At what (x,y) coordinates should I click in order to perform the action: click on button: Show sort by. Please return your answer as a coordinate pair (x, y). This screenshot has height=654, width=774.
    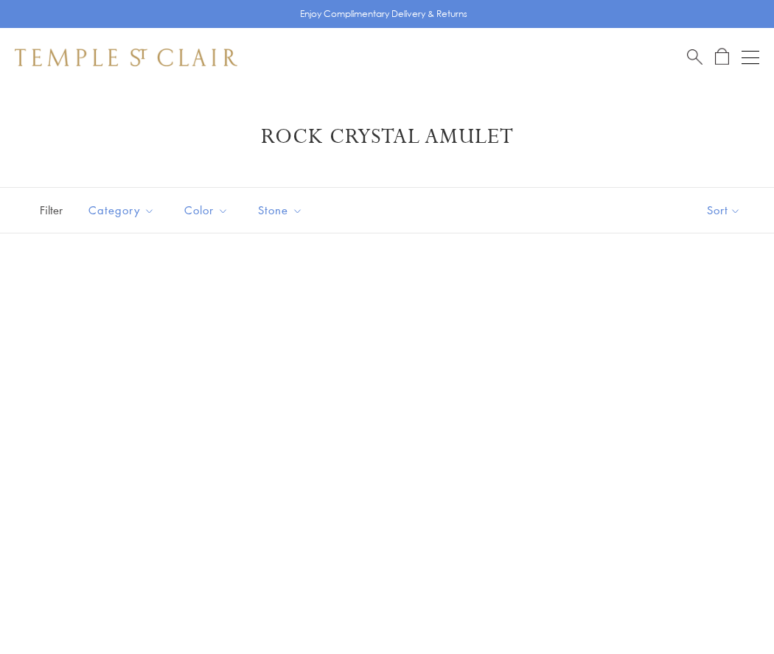
    Looking at the image, I should click on (724, 210).